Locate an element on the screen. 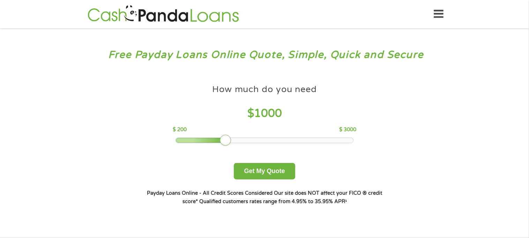 This screenshot has width=529, height=238. strong: Qualified customers rates range from 4.95% to 35.95% APR¹ is located at coordinates (273, 201).